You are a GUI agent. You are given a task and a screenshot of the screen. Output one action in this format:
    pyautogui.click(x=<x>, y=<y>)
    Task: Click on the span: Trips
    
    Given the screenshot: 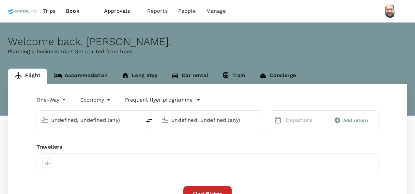 What is the action you would take?
    pyautogui.click(x=49, y=11)
    